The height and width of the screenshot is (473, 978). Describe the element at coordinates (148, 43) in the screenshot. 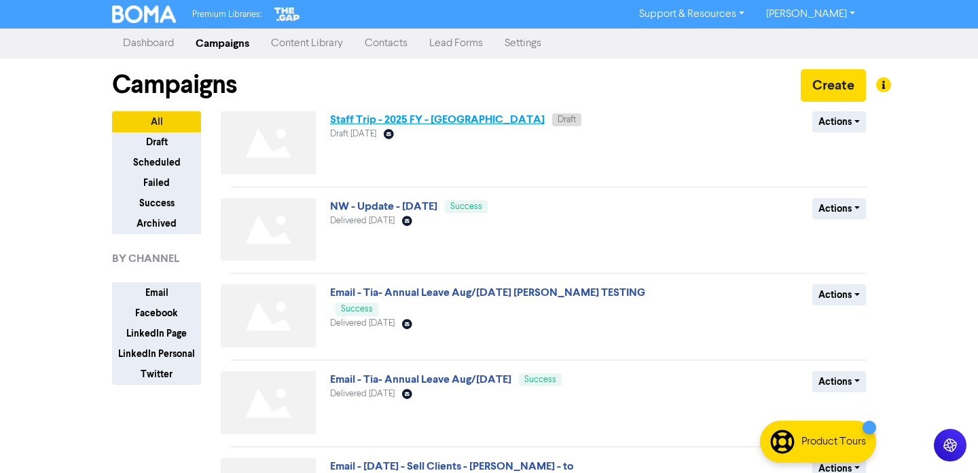

I see `a: Dashboard` at that location.